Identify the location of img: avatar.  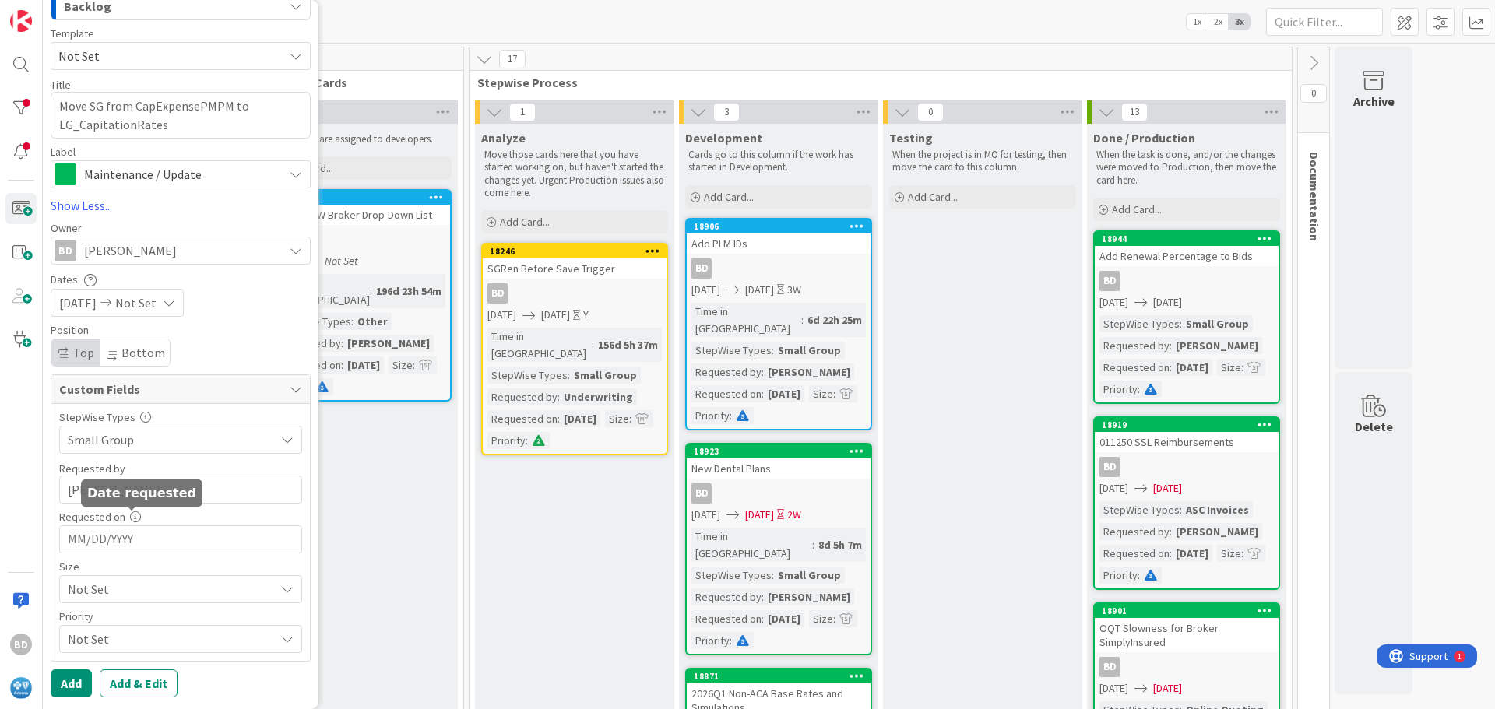
(21, 688).